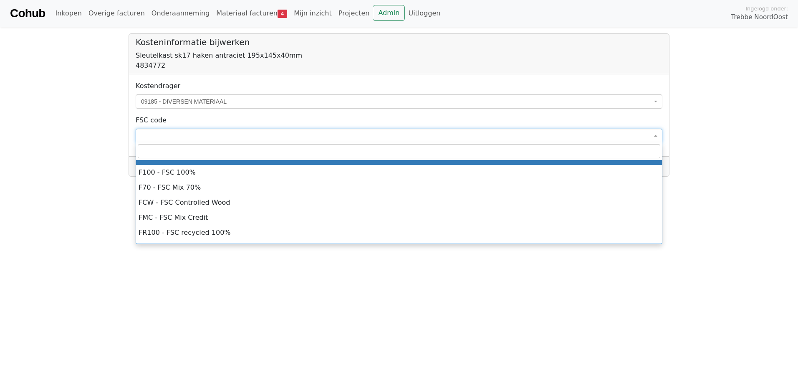  What do you see at coordinates (151, 120) in the screenshot?
I see `label: FSC code` at bounding box center [151, 120].